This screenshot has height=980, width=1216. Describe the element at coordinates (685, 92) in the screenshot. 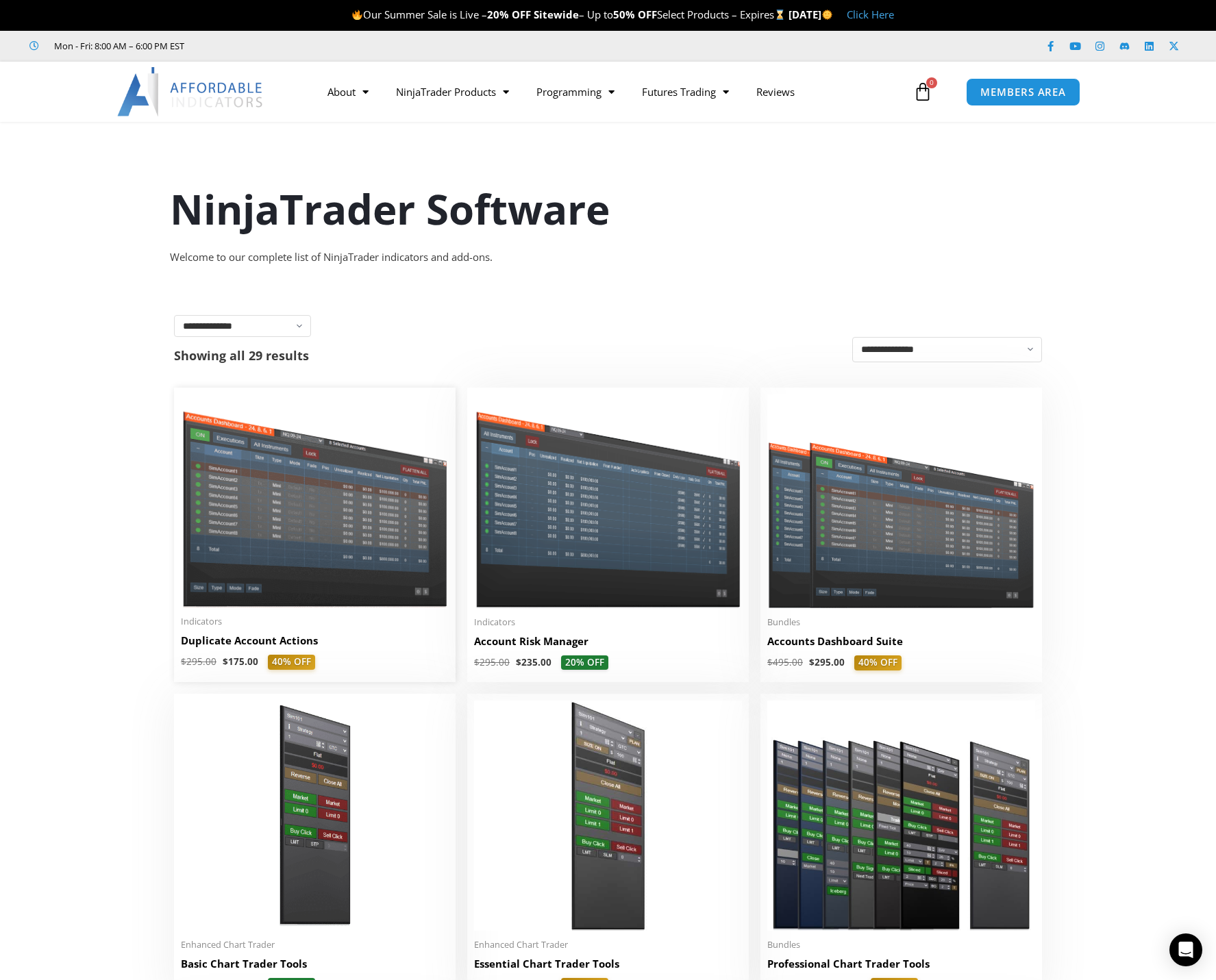

I see `a: Futures Trading` at that location.